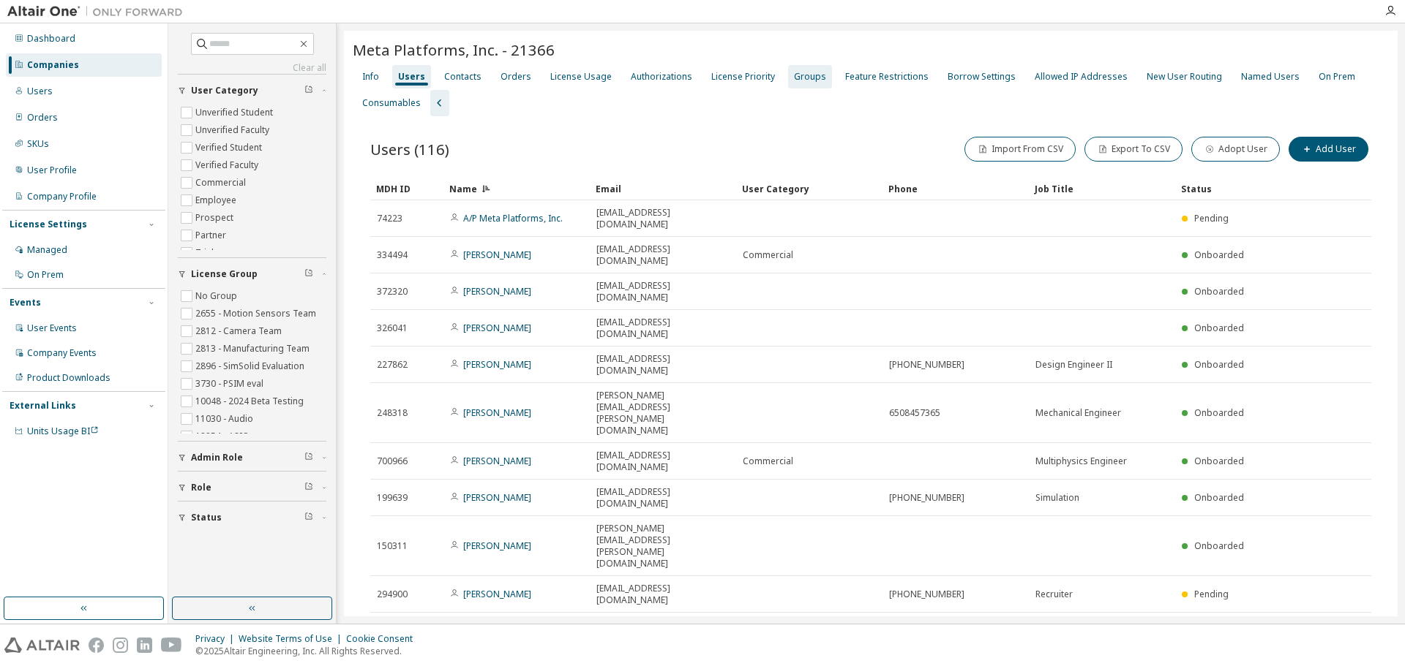 This screenshot has width=1405, height=666. Describe the element at coordinates (257, 314) in the screenshot. I see `label: 2655 - Motion Sensors Team` at that location.